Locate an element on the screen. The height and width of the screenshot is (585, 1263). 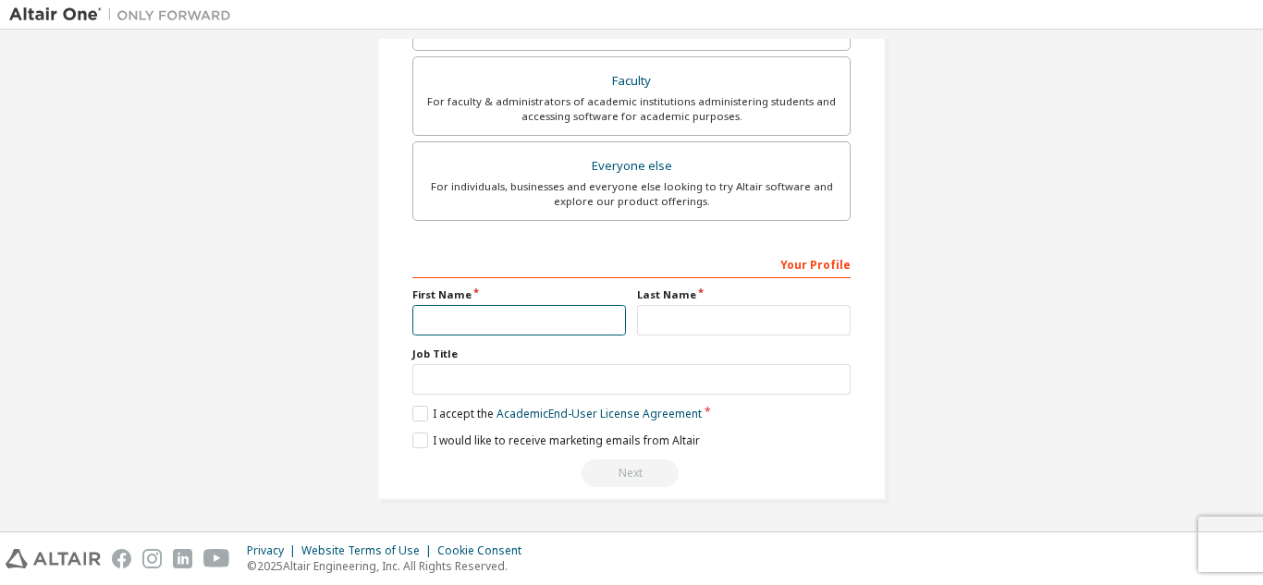
label: I would like to receive marketing emails from Altair is located at coordinates (556, 440).